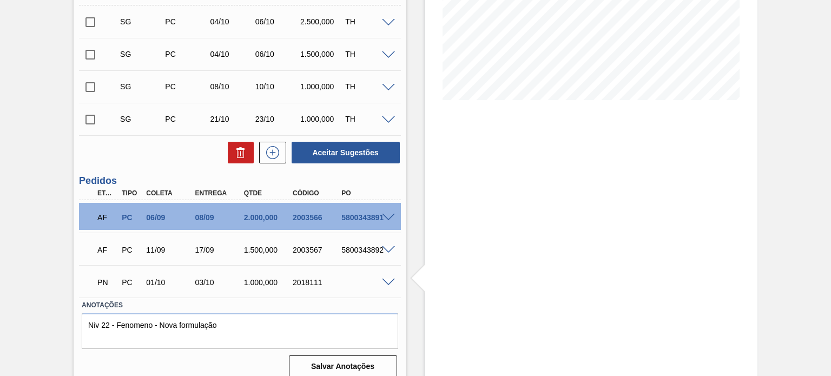 The image size is (831, 376). What do you see at coordinates (240, 305) in the screenshot?
I see `label: Anotações` at bounding box center [240, 305].